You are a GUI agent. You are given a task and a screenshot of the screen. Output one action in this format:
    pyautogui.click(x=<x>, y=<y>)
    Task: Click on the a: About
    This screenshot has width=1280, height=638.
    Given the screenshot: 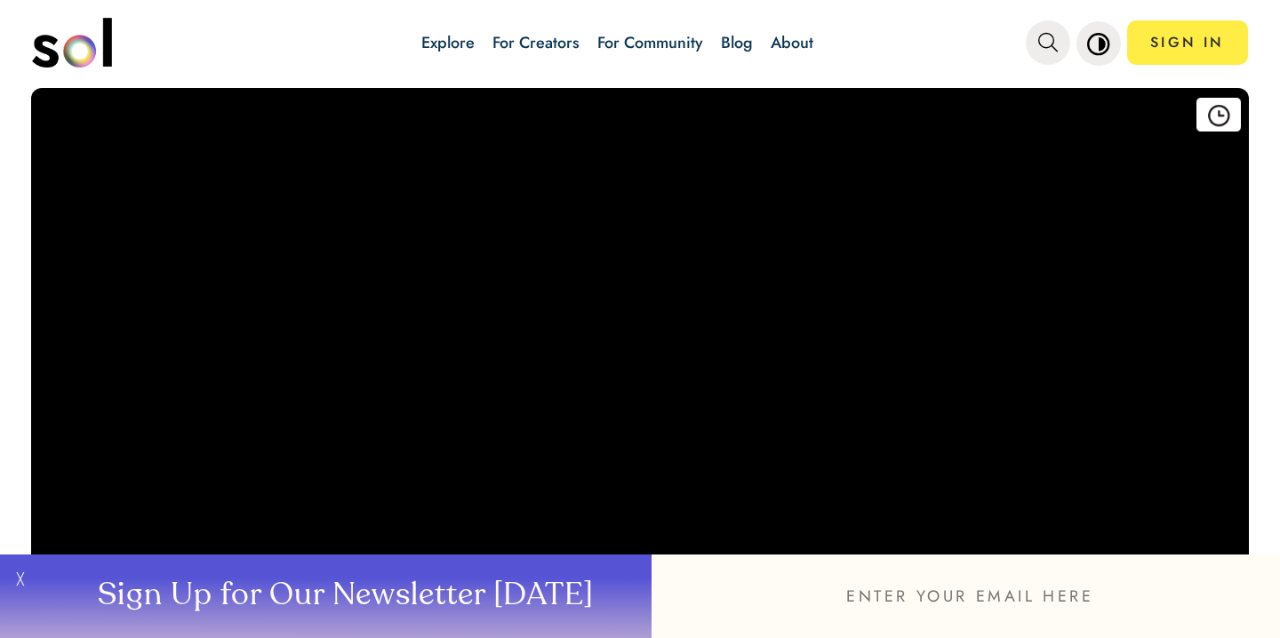 What is the action you would take?
    pyautogui.click(x=792, y=43)
    